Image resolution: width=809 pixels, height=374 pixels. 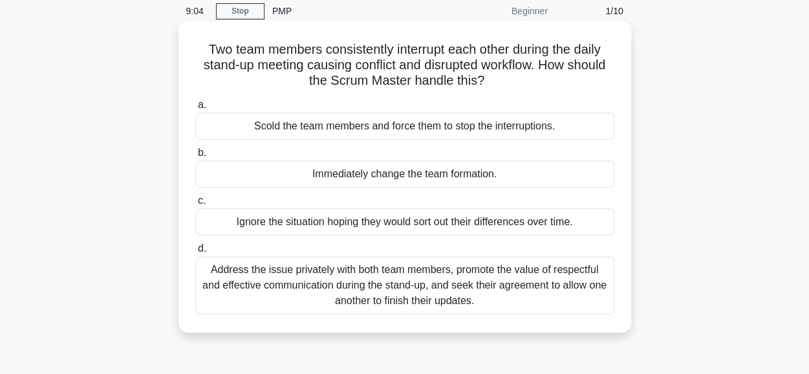 What do you see at coordinates (405, 222) in the screenshot?
I see `div: Ignore the situation hoping they would sort out their differences over time.` at bounding box center [405, 222].